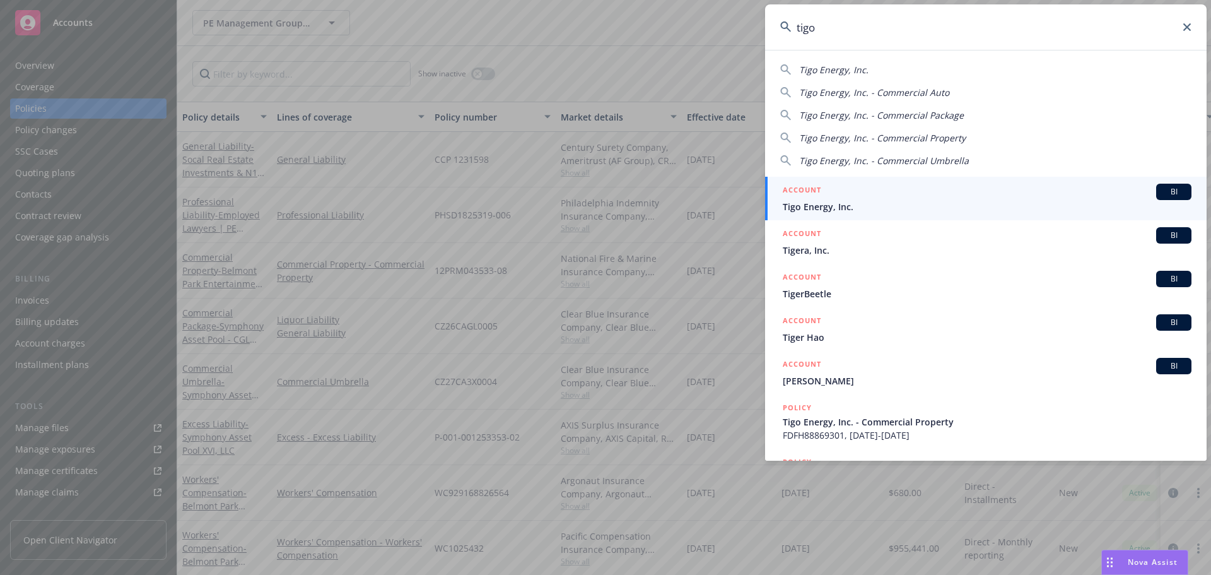 The image size is (1211, 575). Describe the element at coordinates (986, 476) in the screenshot. I see `a: POLICY` at that location.